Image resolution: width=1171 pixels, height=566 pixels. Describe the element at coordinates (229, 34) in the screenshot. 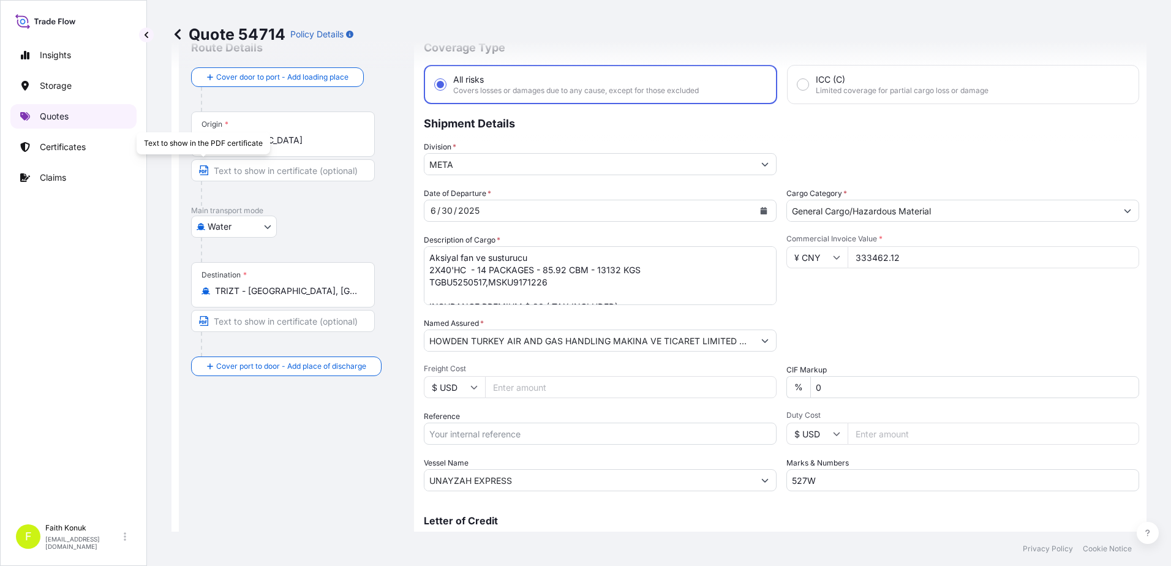

I see `p: Quote 54714` at that location.